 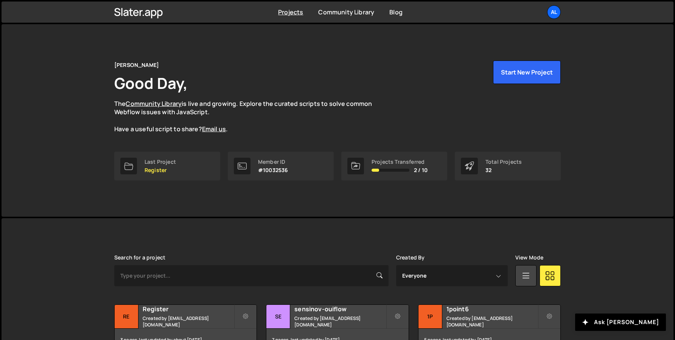 What do you see at coordinates (504, 162) in the screenshot?
I see `div: Total Projects` at bounding box center [504, 162].